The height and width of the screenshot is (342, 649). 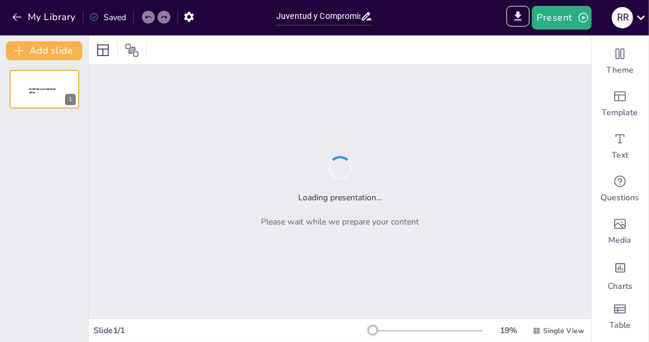 What do you see at coordinates (231, 330) in the screenshot?
I see `div: Slide 1 / 1` at bounding box center [231, 330].